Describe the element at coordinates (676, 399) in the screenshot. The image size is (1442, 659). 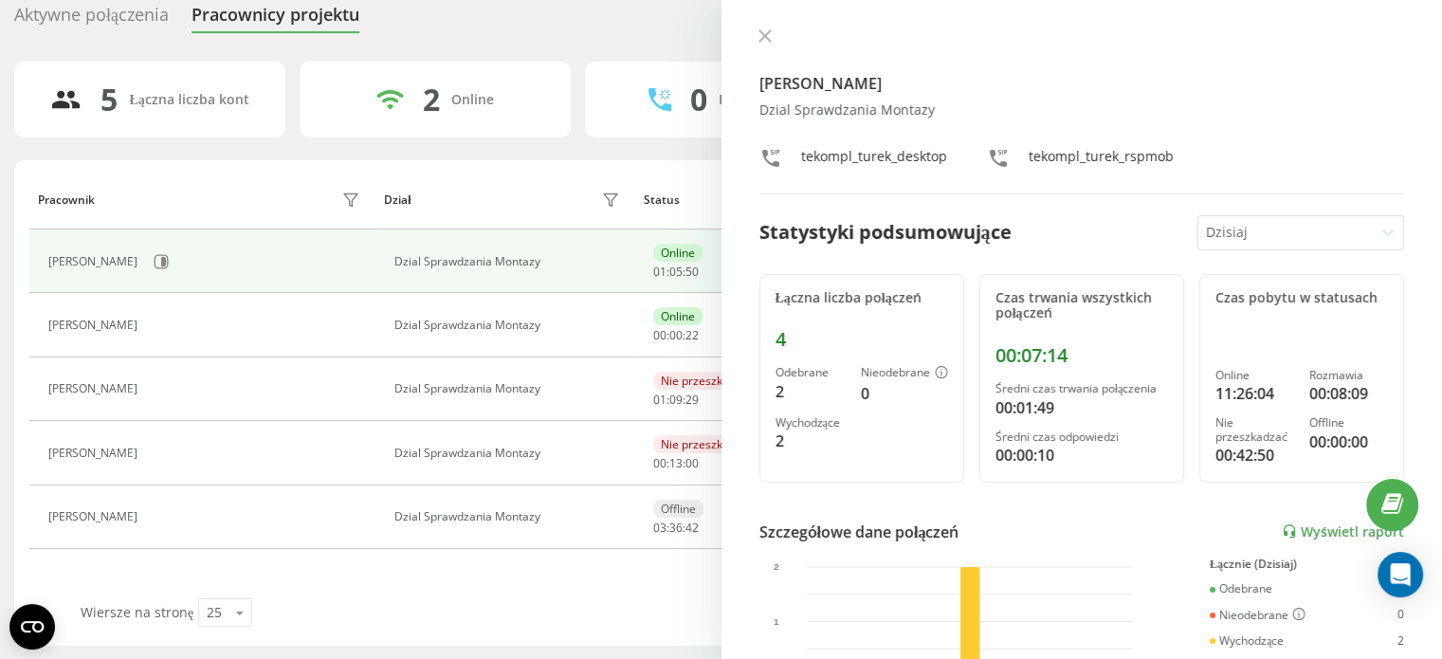
I see `span: 09` at that location.